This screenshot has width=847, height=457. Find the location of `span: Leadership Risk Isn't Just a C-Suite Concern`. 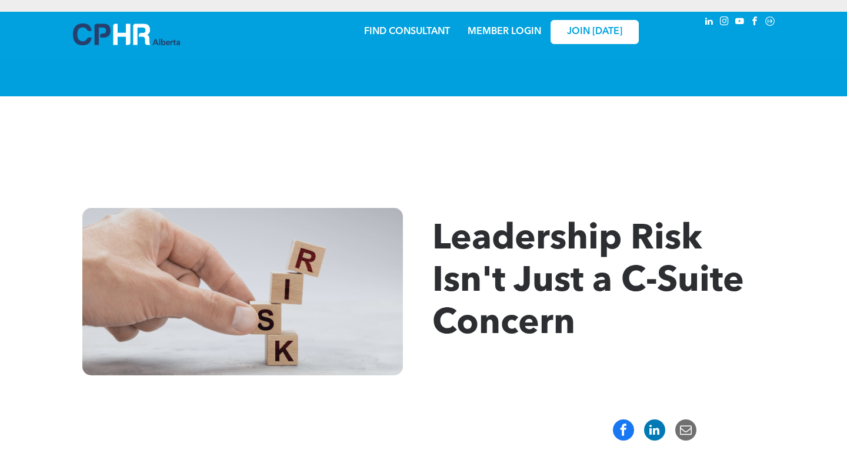

span: Leadership Risk Isn't Just a C-Suite Concern is located at coordinates (588, 282).